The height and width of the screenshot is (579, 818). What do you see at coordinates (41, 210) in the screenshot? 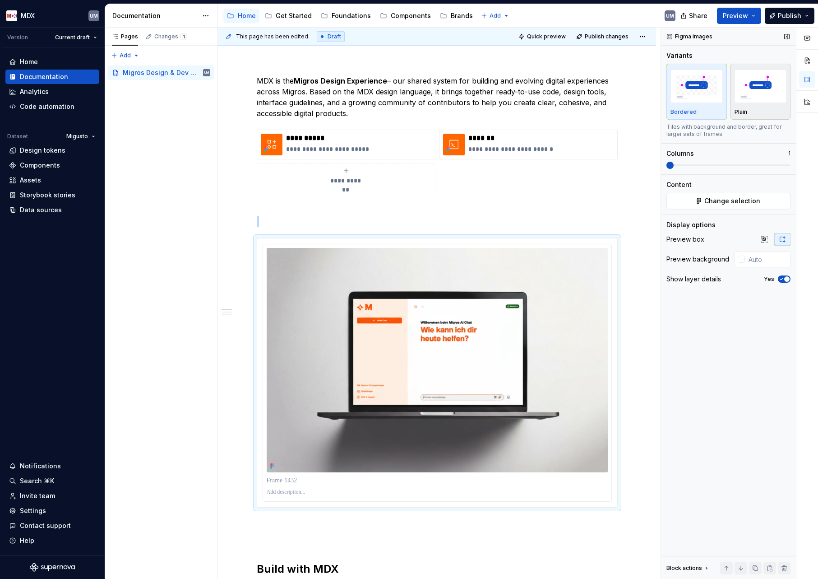
I see `div: Data sources` at bounding box center [41, 210].